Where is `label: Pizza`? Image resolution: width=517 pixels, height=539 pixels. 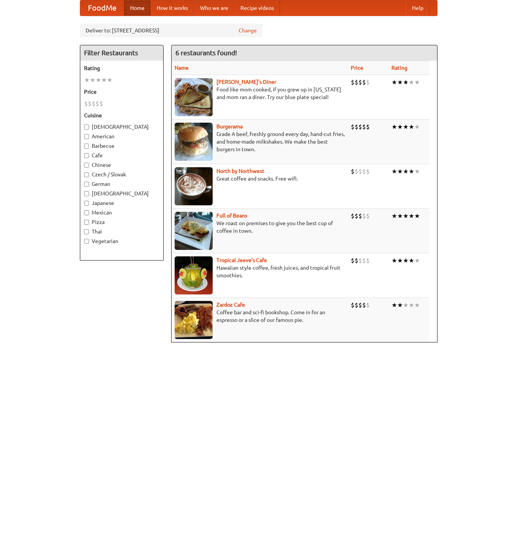
label: Pizza is located at coordinates (122, 222).